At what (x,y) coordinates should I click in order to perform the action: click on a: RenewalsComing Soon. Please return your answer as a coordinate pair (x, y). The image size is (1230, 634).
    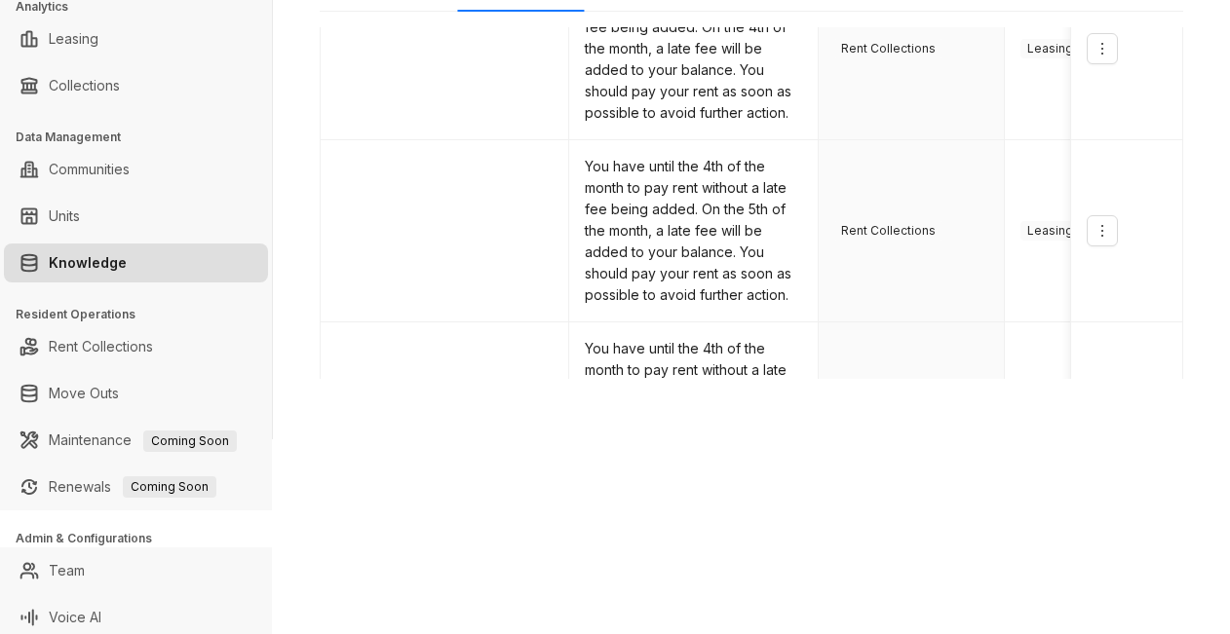
    Looking at the image, I should click on (133, 487).